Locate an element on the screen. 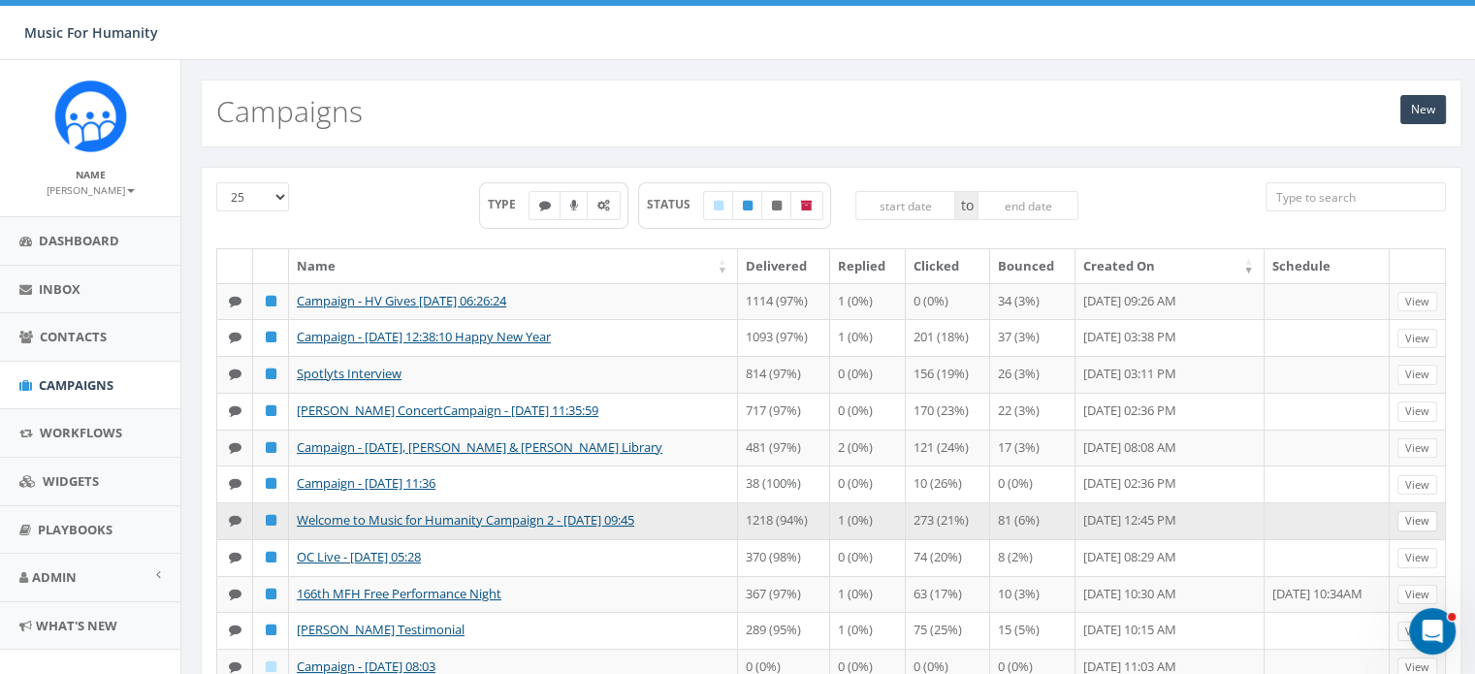 The image size is (1475, 674). td: 289 (95%) is located at coordinates (784, 630).